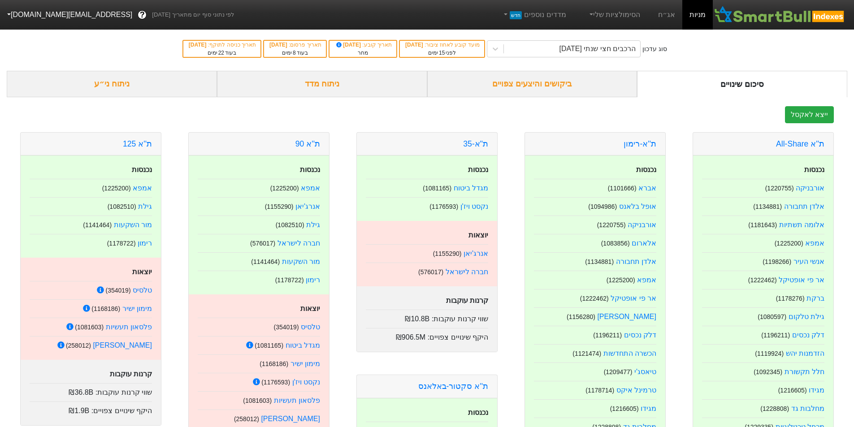 This screenshot has height=427, width=854. I want to click on a: מימון ישיר, so click(305, 363).